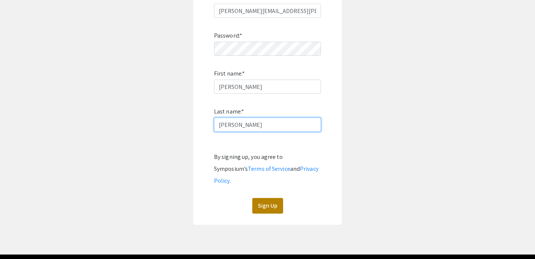  What do you see at coordinates (268, 169) in the screenshot?
I see `div: By signing up, you agree to Symposium’s and .` at bounding box center [268, 169].